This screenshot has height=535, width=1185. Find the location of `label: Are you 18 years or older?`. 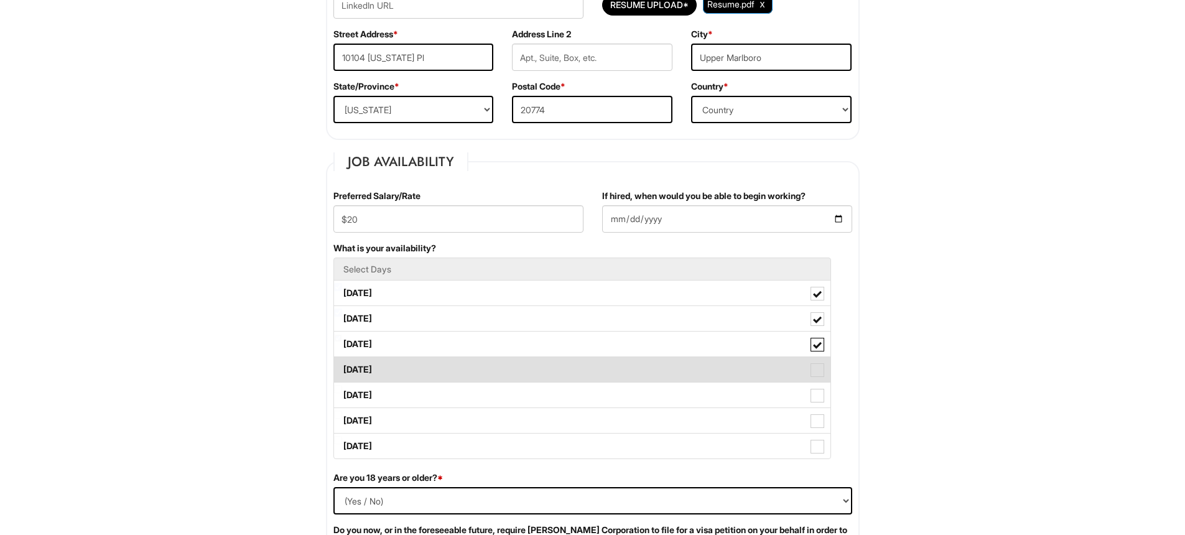

label: Are you 18 years or older? is located at coordinates (388, 478).